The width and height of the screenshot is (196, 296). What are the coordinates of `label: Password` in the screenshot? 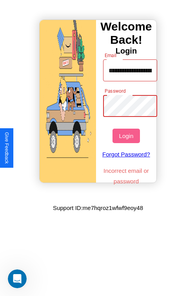 It's located at (115, 91).